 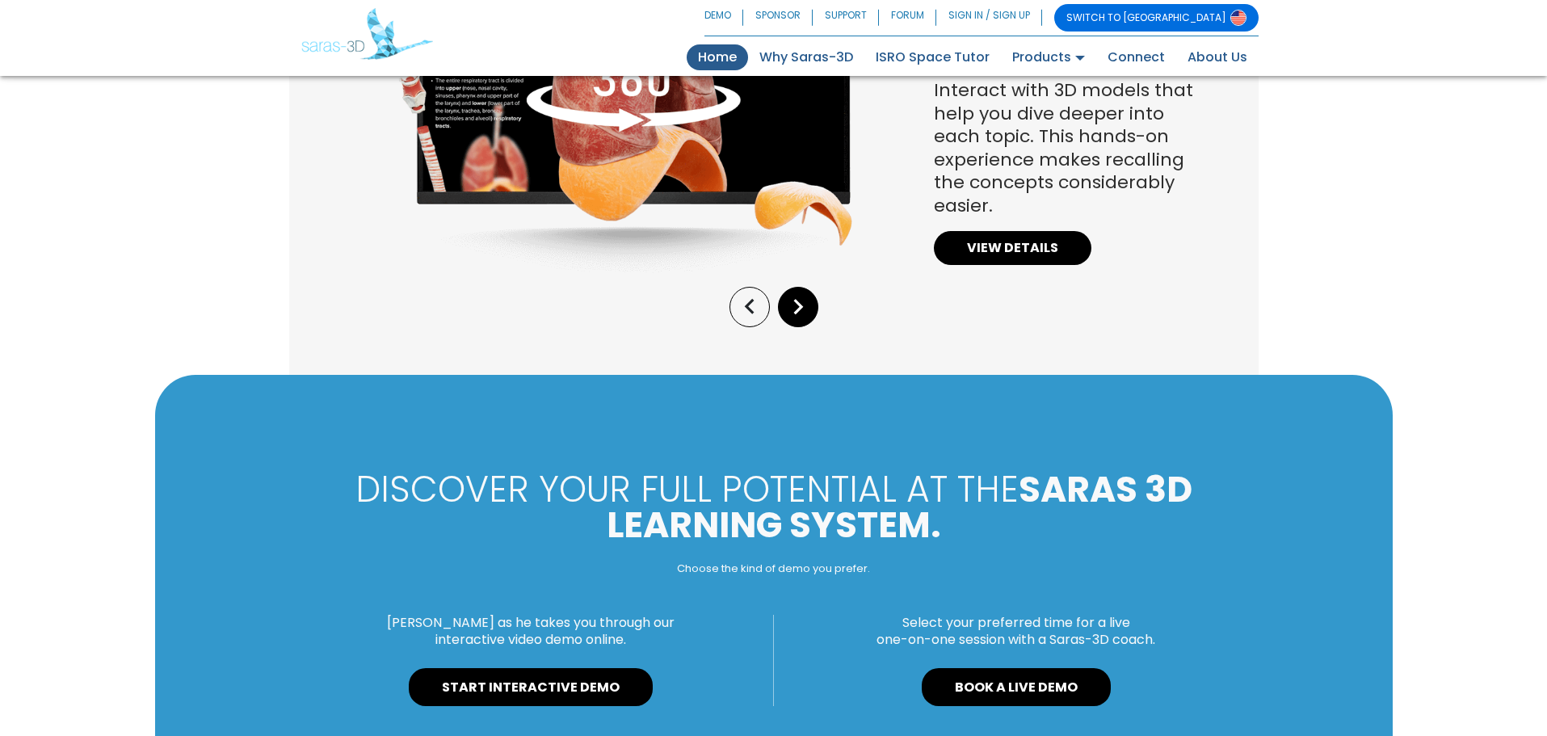 What do you see at coordinates (806, 57) in the screenshot?
I see `a: Why Saras-3D` at bounding box center [806, 57].